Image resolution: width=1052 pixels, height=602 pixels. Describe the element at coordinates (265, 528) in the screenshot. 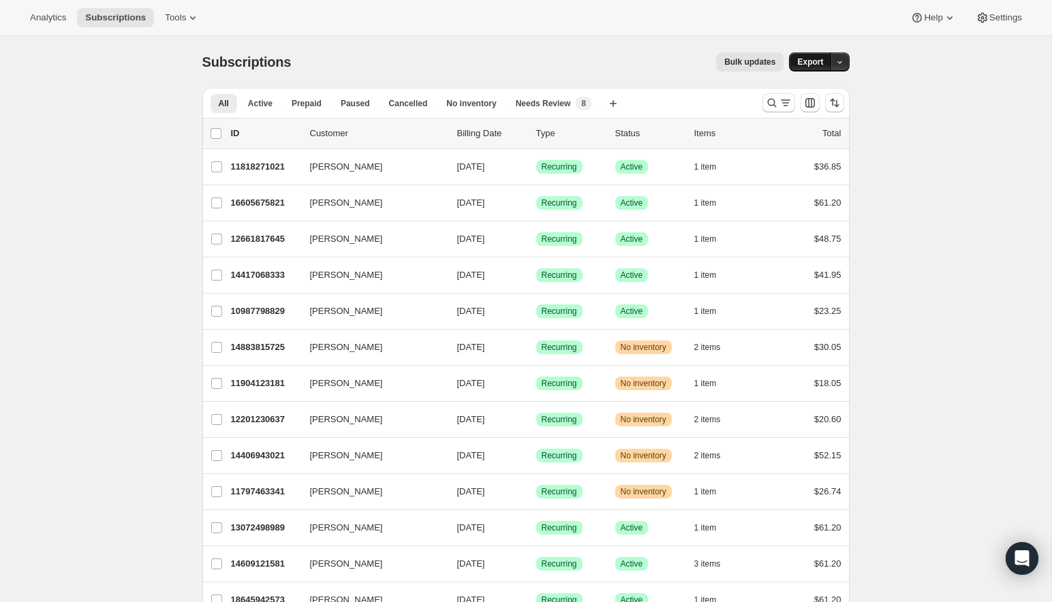

I see `p: 13072498989` at that location.